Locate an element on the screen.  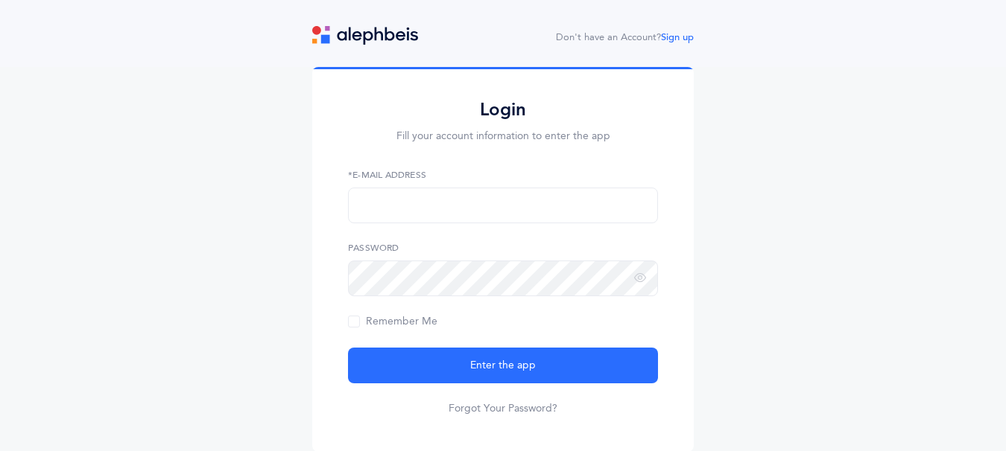
label: Password is located at coordinates (503, 248).